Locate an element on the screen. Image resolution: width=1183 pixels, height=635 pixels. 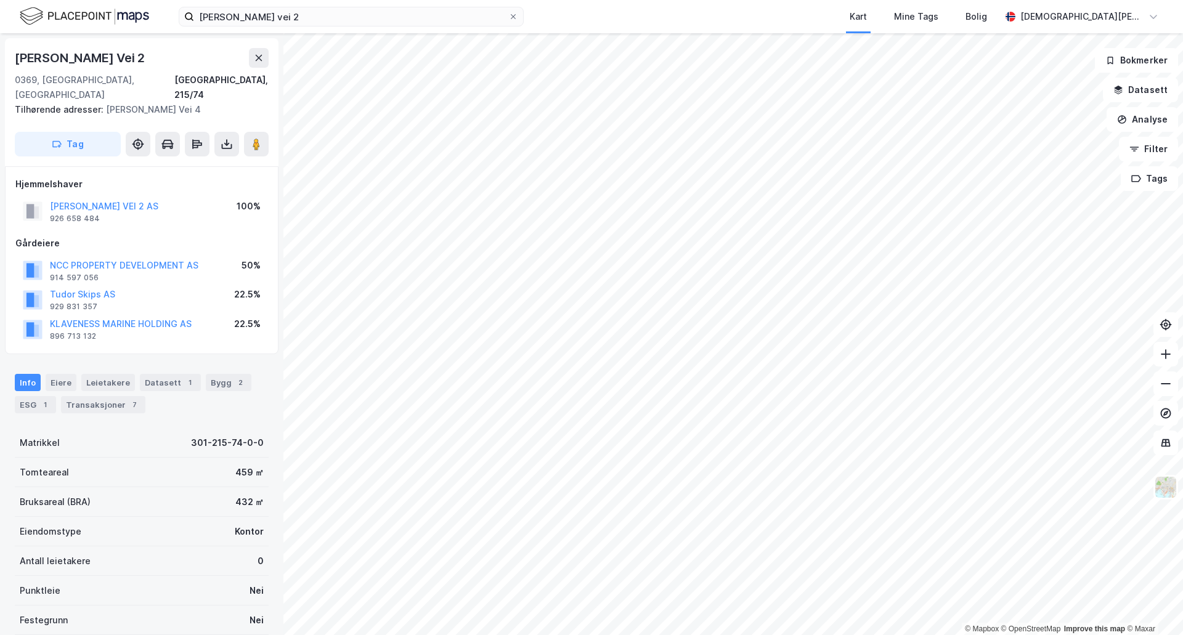
div: Bruksareal (BRA) is located at coordinates (55, 502).